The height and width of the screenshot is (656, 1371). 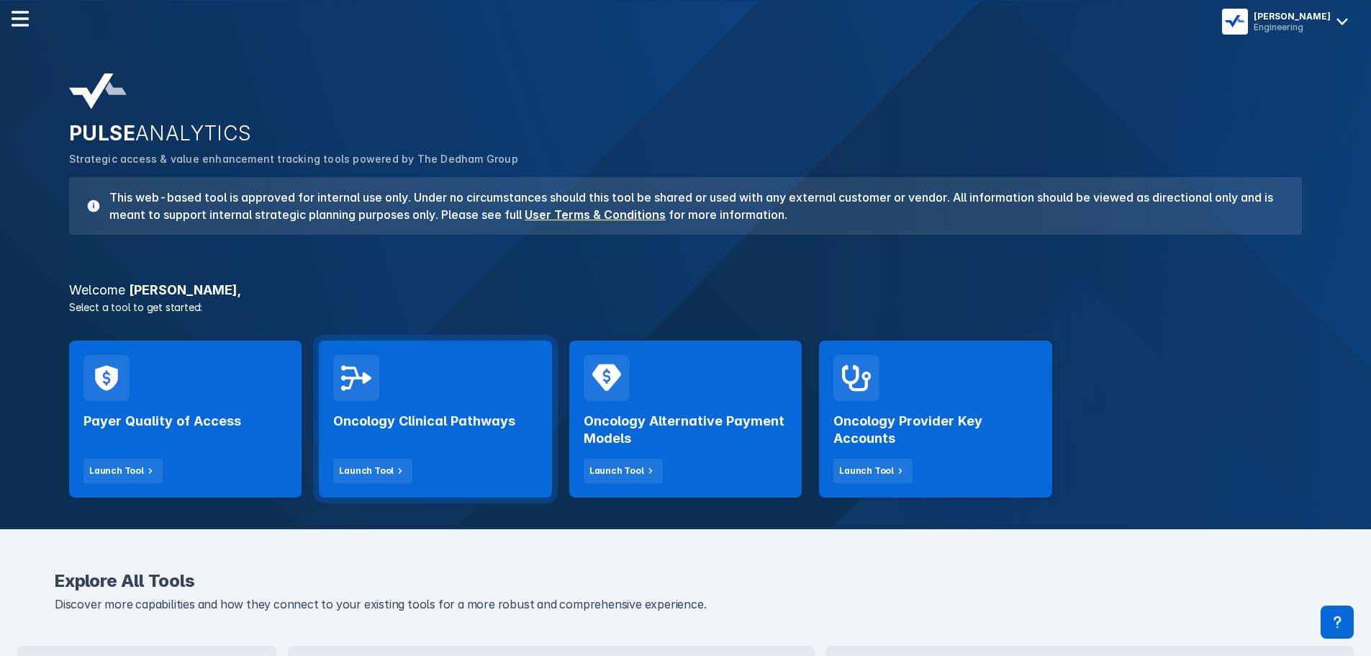 I want to click on h2: Oncology Provider Key Accounts, so click(x=935, y=430).